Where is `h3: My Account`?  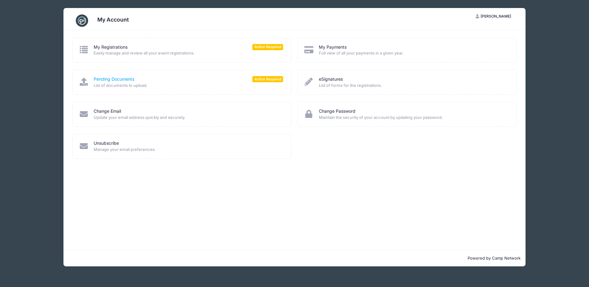 h3: My Account is located at coordinates (113, 19).